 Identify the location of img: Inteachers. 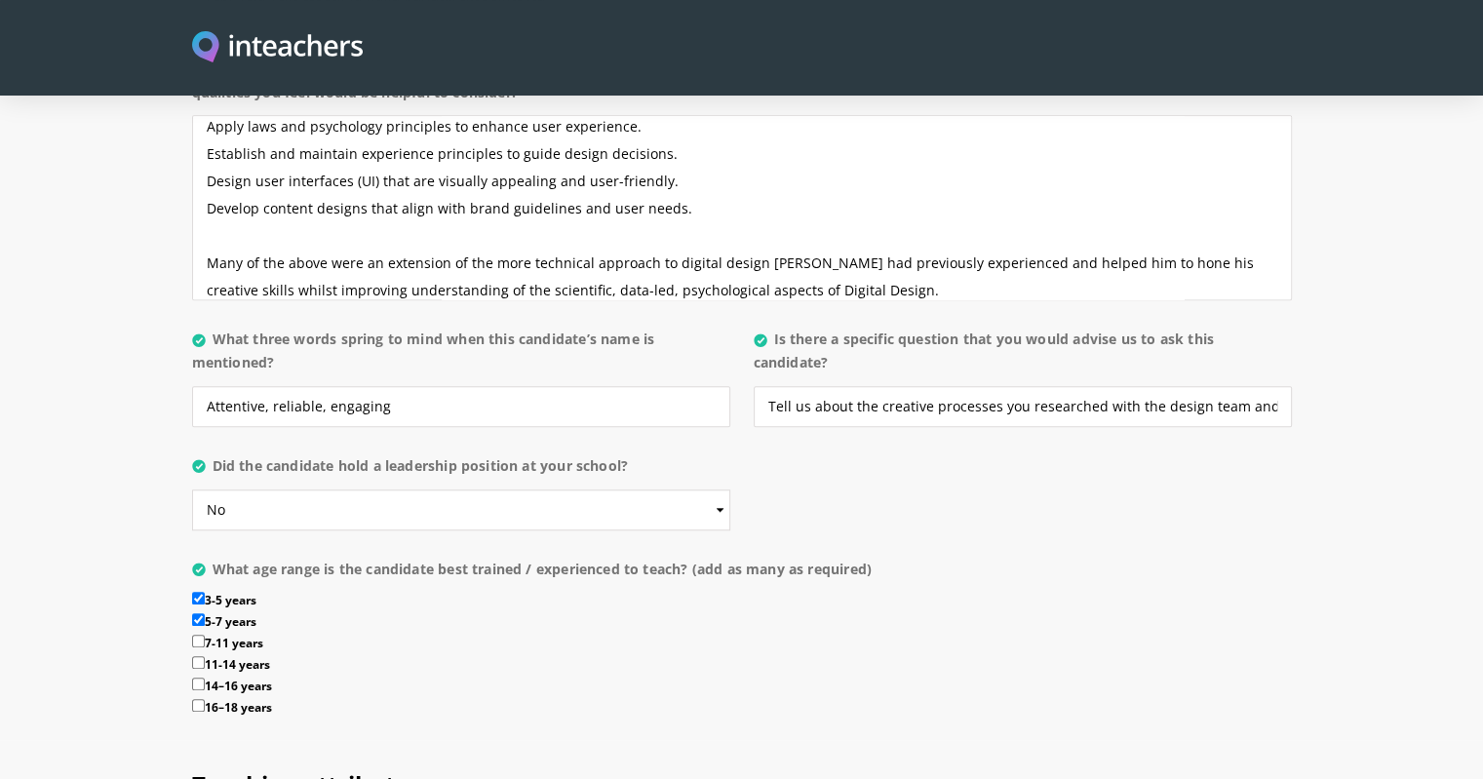
(278, 48).